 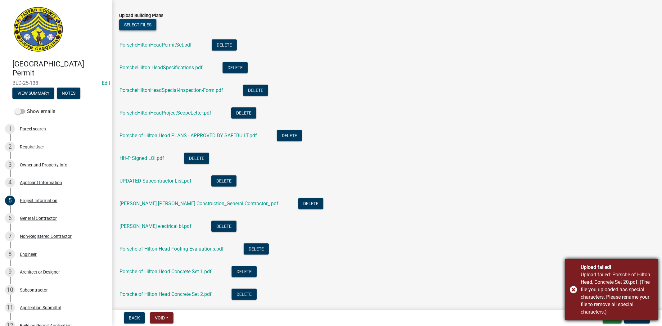 I want to click on img: Jasper County, South Carolina, so click(x=38, y=30).